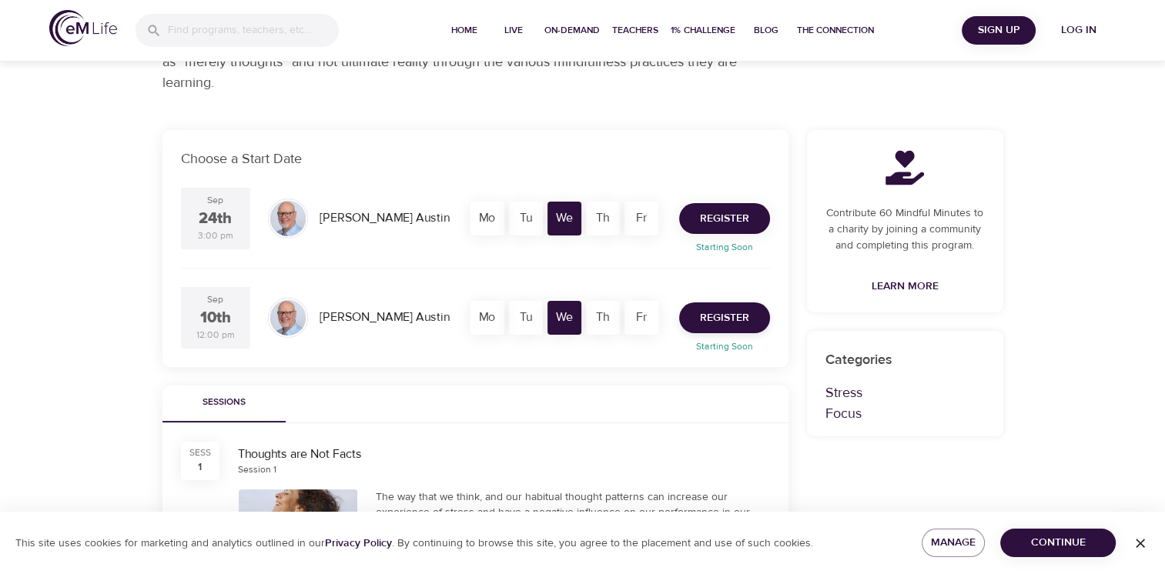  What do you see at coordinates (257, 470) in the screenshot?
I see `div: Session 1` at bounding box center [257, 470].